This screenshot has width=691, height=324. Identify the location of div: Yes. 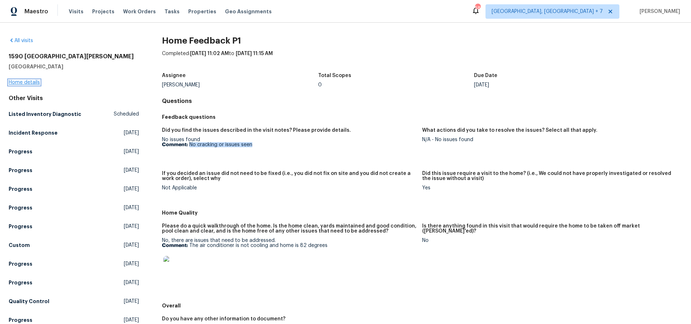
(550, 188).